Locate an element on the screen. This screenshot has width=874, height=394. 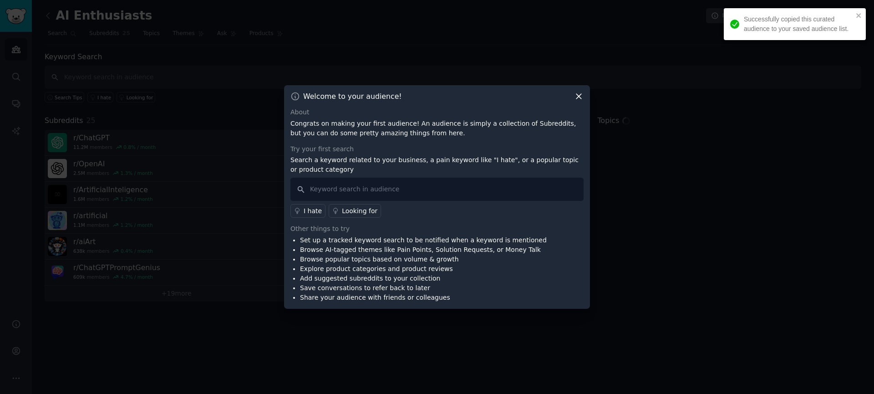
li: Set up a tracked keyword search to be notified when a keyword is mentioned is located at coordinates (423, 240).